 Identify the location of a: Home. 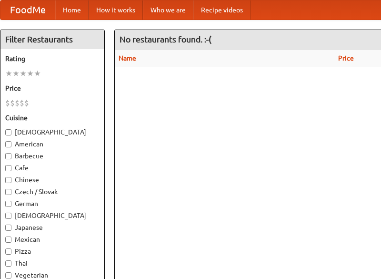
(72, 10).